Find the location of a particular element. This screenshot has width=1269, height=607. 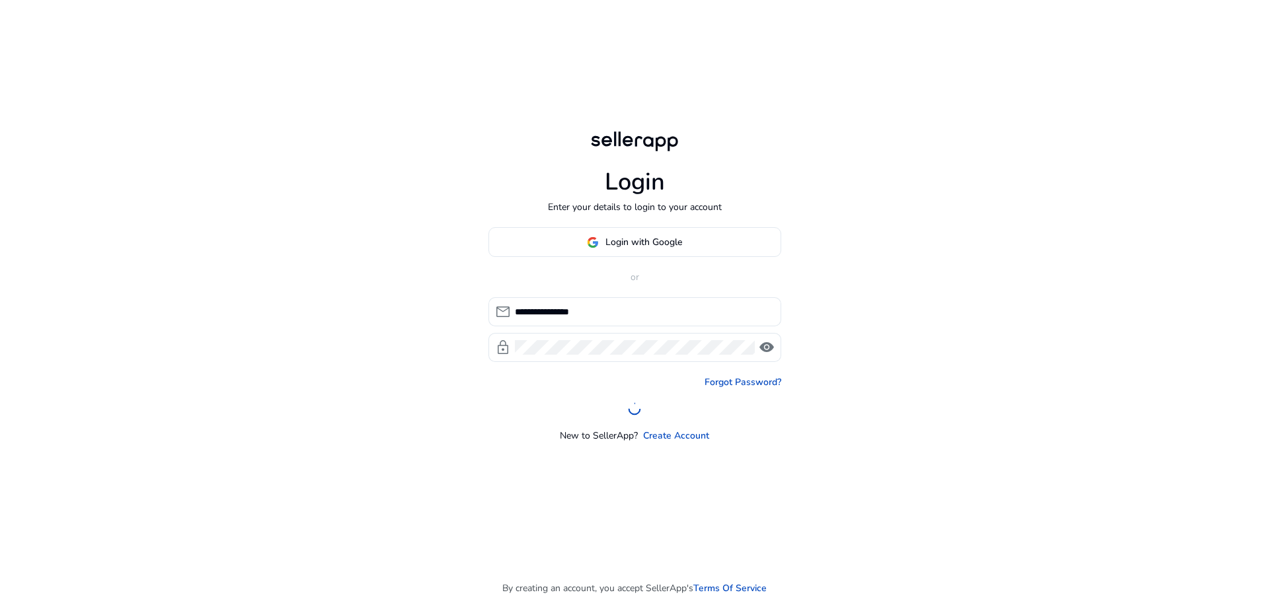

a: Forgot Password? is located at coordinates (743, 382).